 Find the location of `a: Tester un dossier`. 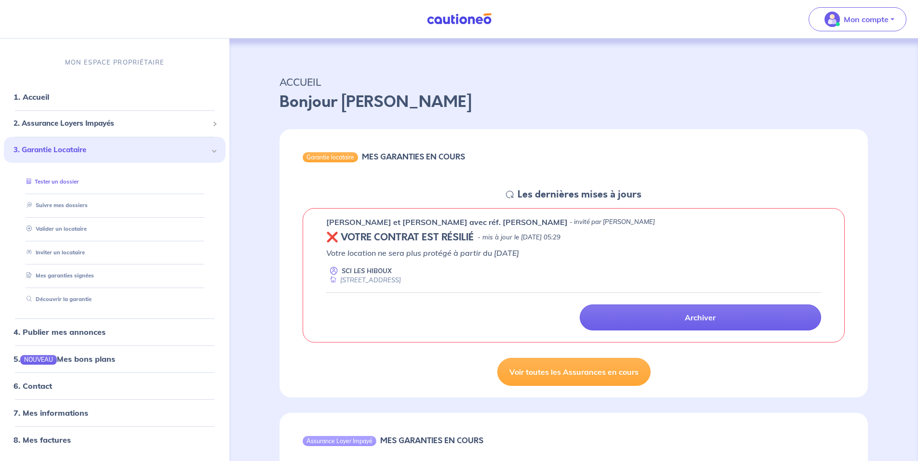

a: Tester un dossier is located at coordinates (51, 182).